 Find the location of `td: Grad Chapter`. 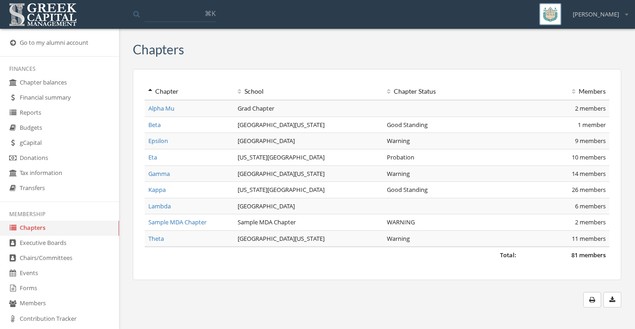

td: Grad Chapter is located at coordinates (308, 108).